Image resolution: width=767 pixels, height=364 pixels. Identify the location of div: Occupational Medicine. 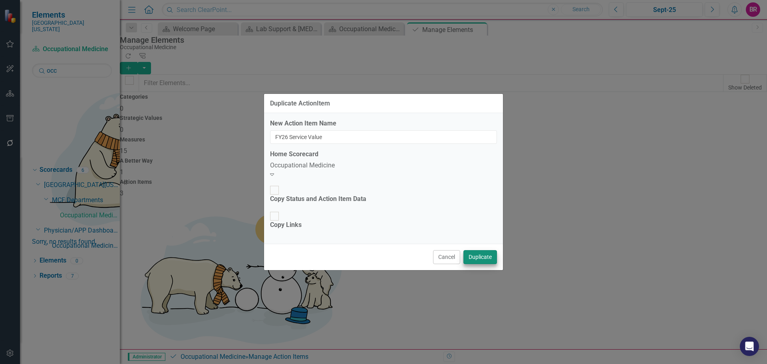
(384, 165).